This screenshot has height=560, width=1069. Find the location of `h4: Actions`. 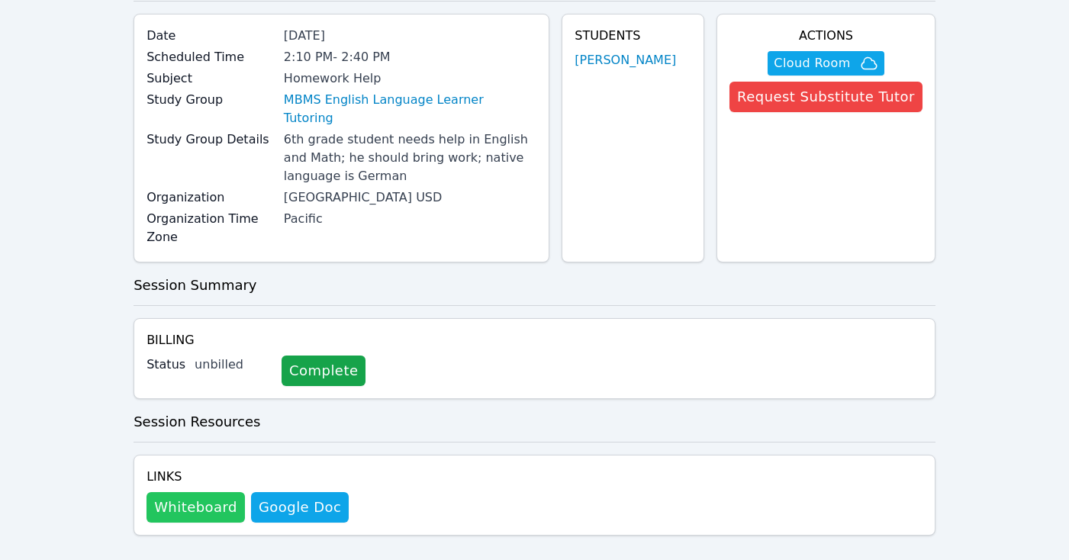

h4: Actions is located at coordinates (825, 36).